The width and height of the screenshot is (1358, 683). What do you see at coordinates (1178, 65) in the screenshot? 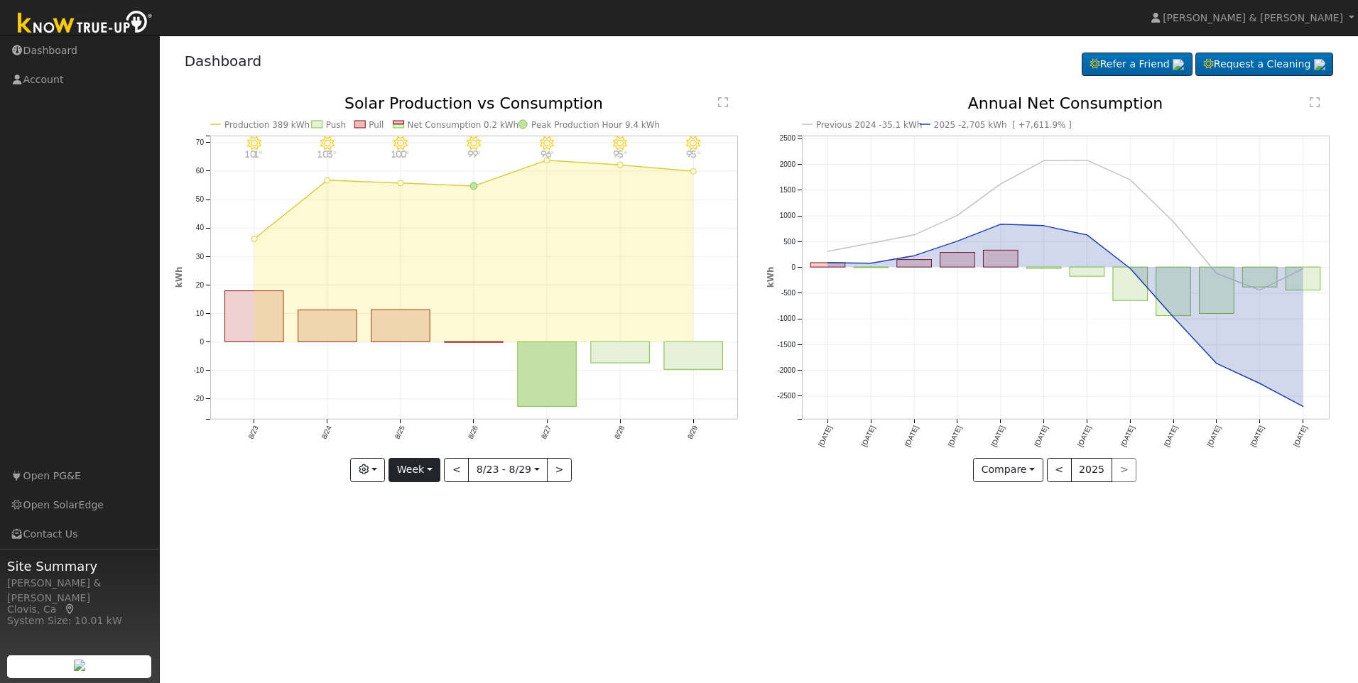
I see `img: retrieve` at bounding box center [1178, 65].